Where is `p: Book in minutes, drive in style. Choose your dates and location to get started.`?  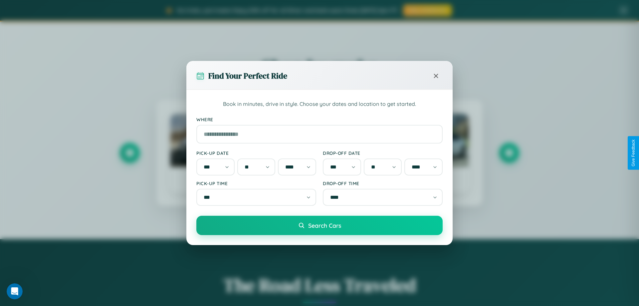
p: Book in minutes, drive in style. Choose your dates and location to get started. is located at coordinates (320, 104).